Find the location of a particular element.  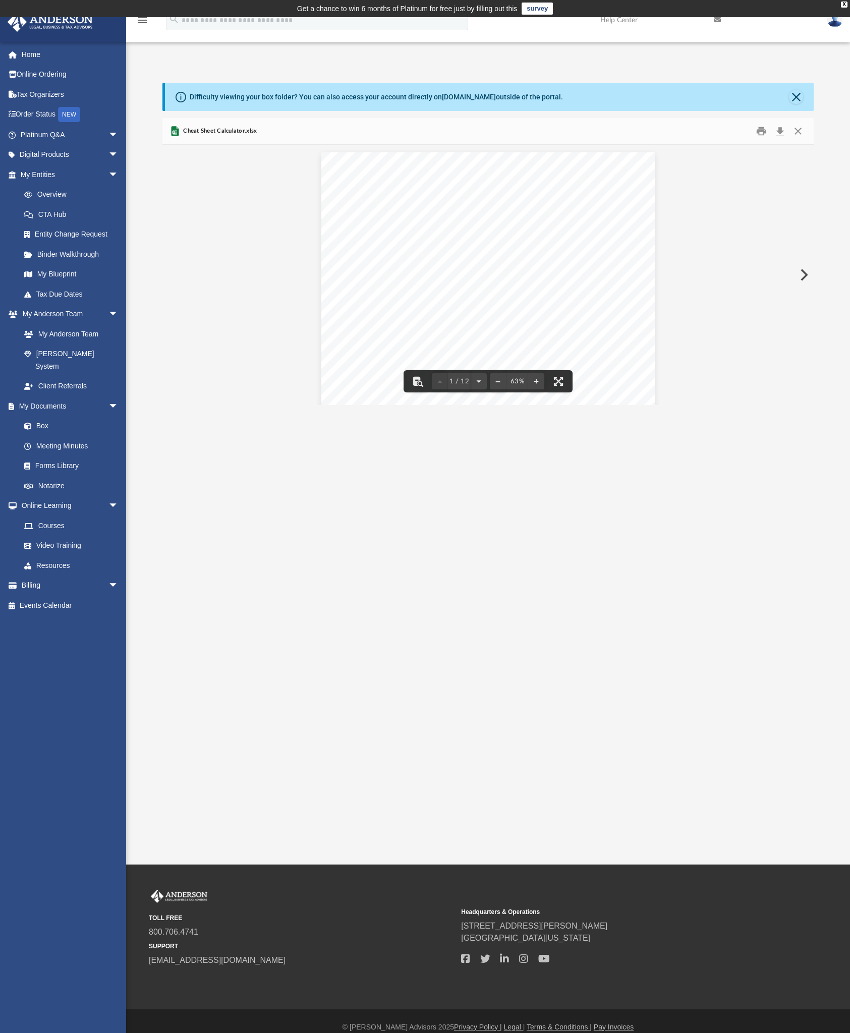

span: for reimbursement or for expensing. Each sheet is labelled is located at coordinates (416, 221).